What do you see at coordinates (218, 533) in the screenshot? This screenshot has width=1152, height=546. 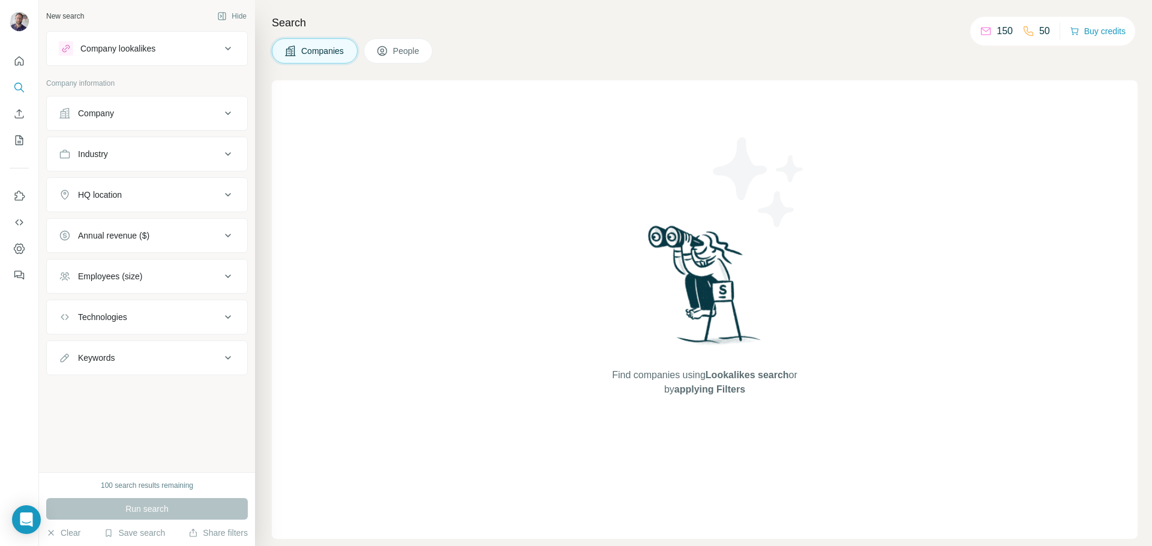 I see `button: Share filters` at bounding box center [218, 533].